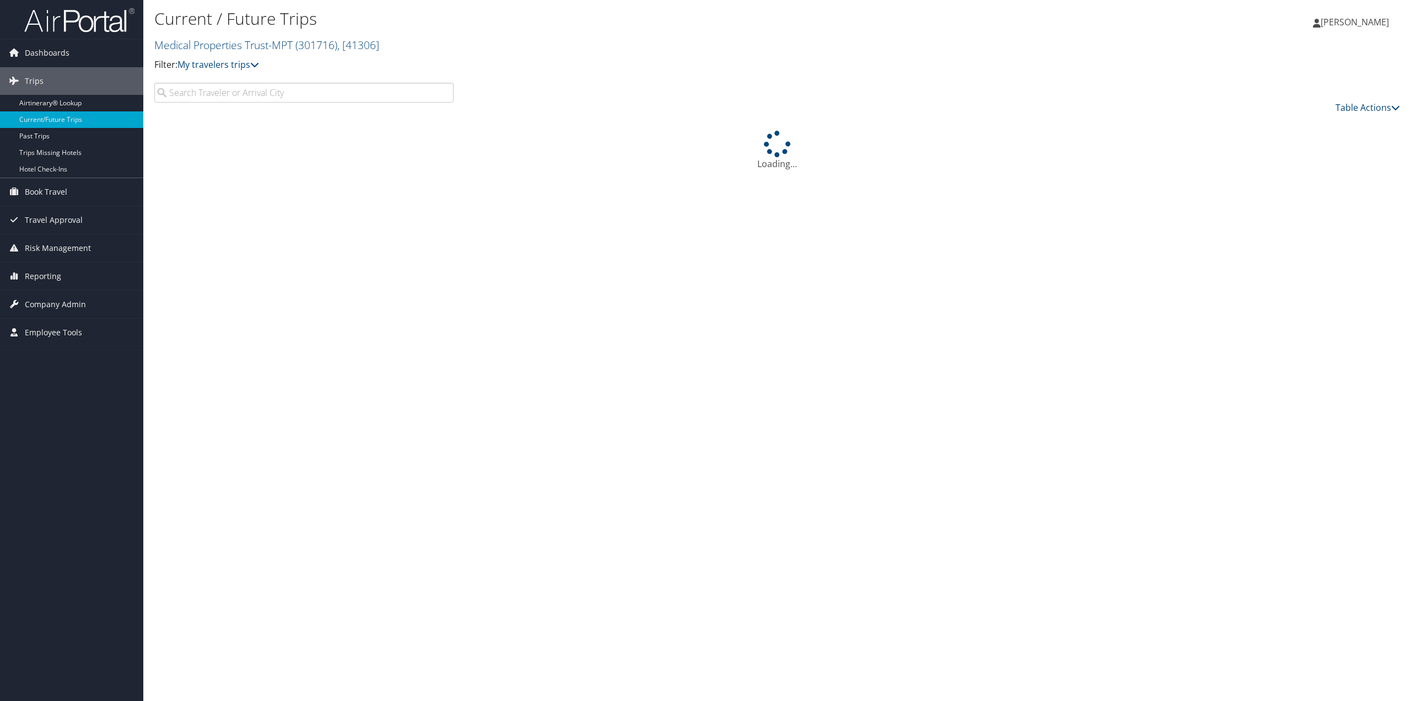 The width and height of the screenshot is (1411, 701). Describe the element at coordinates (569, 19) in the screenshot. I see `h1: Current / Future Trips` at that location.